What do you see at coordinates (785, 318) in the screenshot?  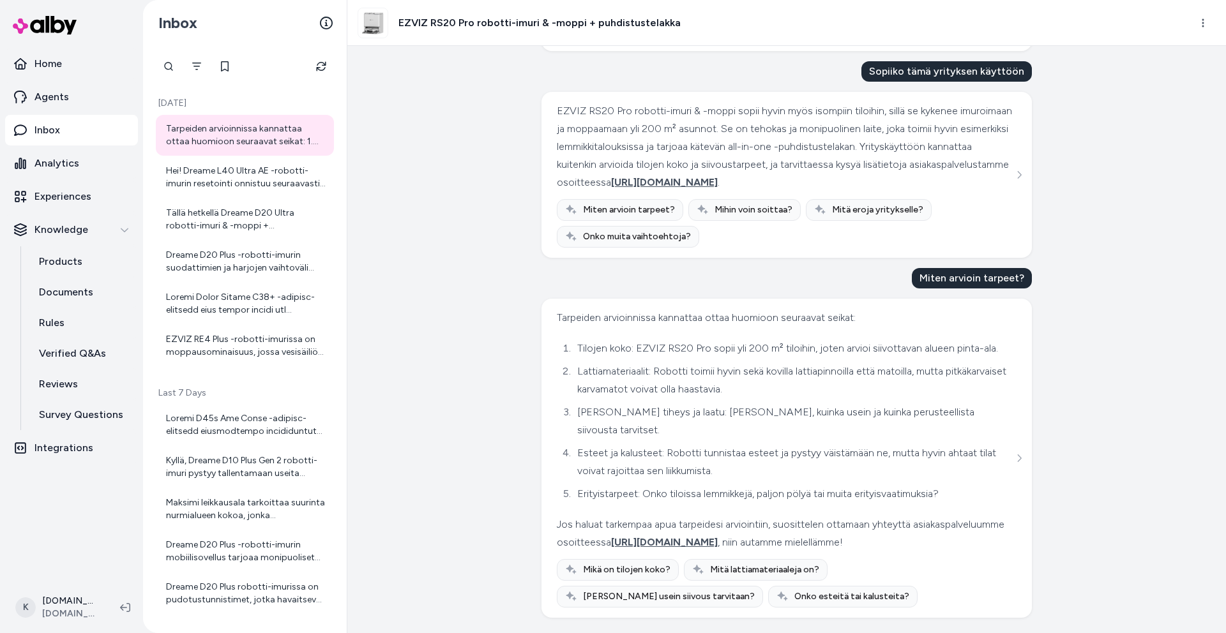 I see `div: Tarpeiden arvioinnissa kannattaa ottaa huomioon seuraavat seikat:` at bounding box center [785, 318].